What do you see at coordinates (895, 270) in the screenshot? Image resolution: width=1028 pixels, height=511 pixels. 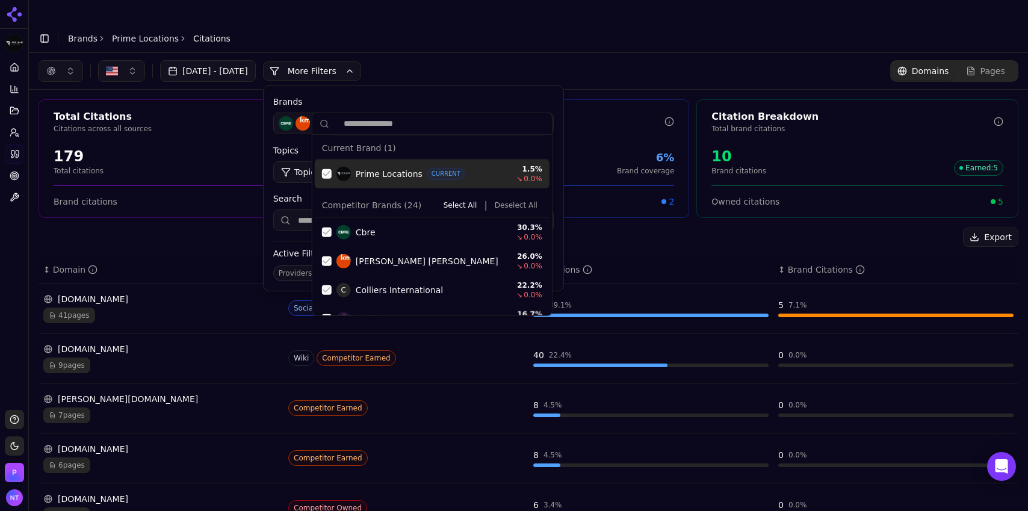 I see `th: brandCitationCount` at bounding box center [895, 270].